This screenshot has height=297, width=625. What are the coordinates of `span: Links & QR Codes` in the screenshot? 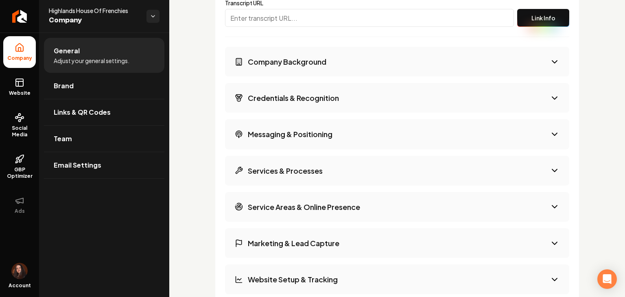 It's located at (82, 112).